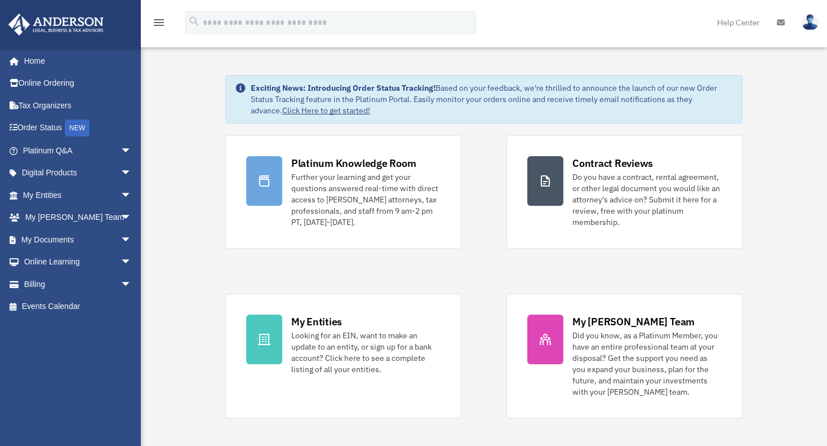 The image size is (827, 446). I want to click on a: Order StatusNEW, so click(78, 128).